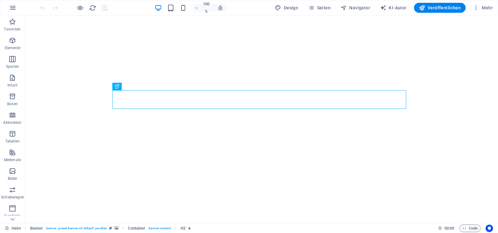 The width and height of the screenshot is (498, 233). Describe the element at coordinates (470, 228) in the screenshot. I see `button: Code` at that location.